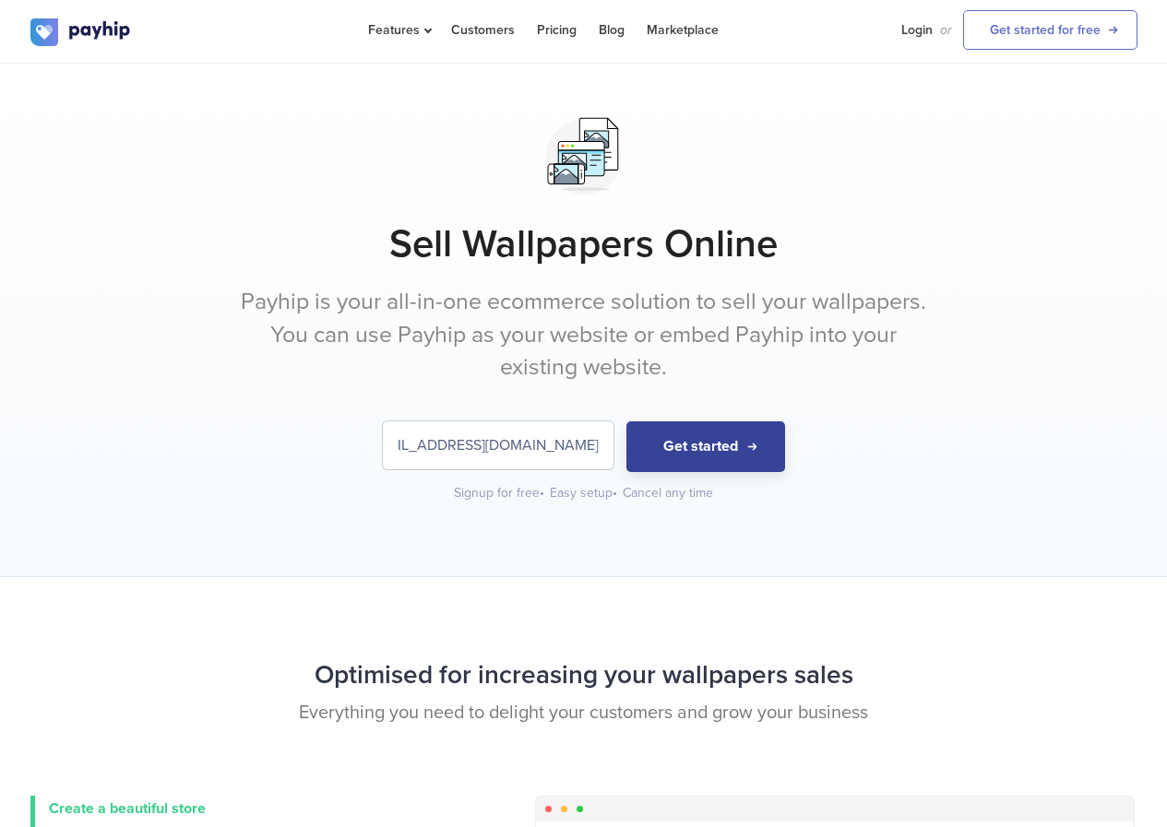 The height and width of the screenshot is (827, 1167). Describe the element at coordinates (584, 675) in the screenshot. I see `h2: Optimised for increasing your wallpapers sales` at that location.